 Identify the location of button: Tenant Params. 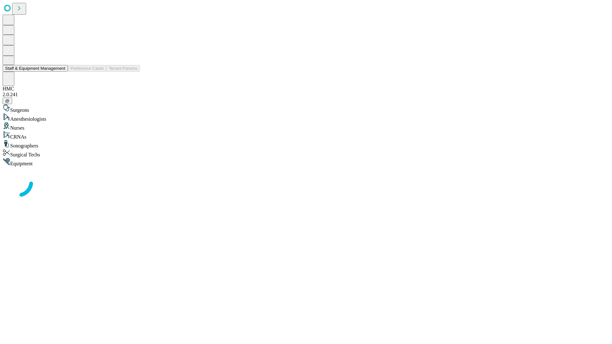
(123, 68).